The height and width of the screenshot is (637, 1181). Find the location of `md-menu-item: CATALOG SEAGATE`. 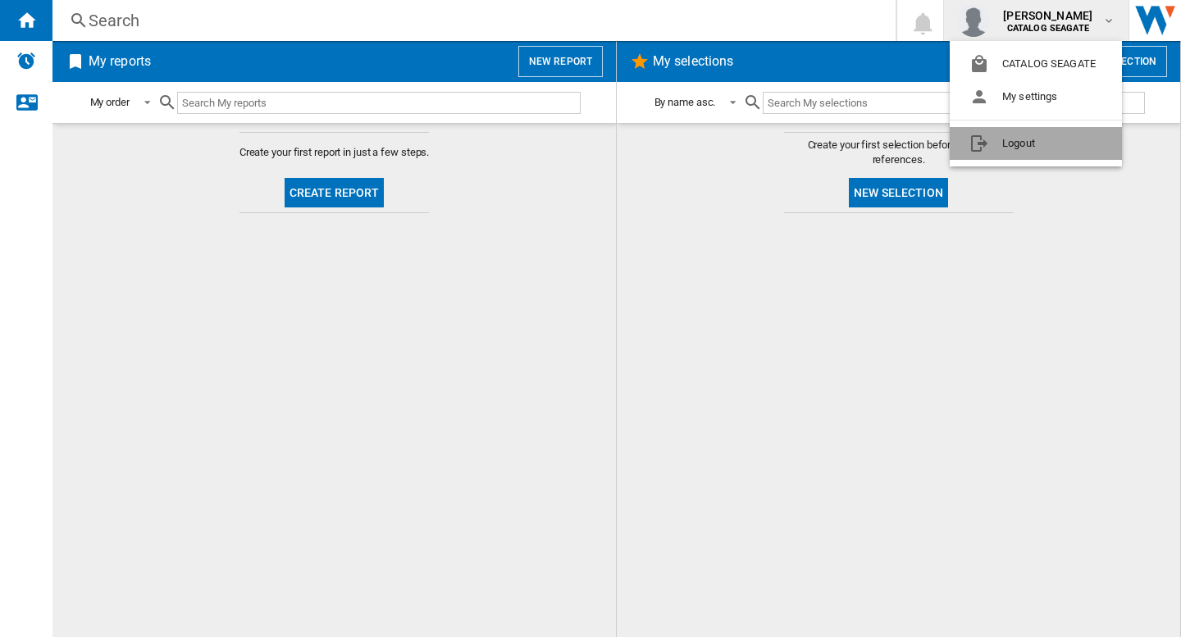

md-menu-item: CATALOG SEAGATE is located at coordinates (1035, 64).